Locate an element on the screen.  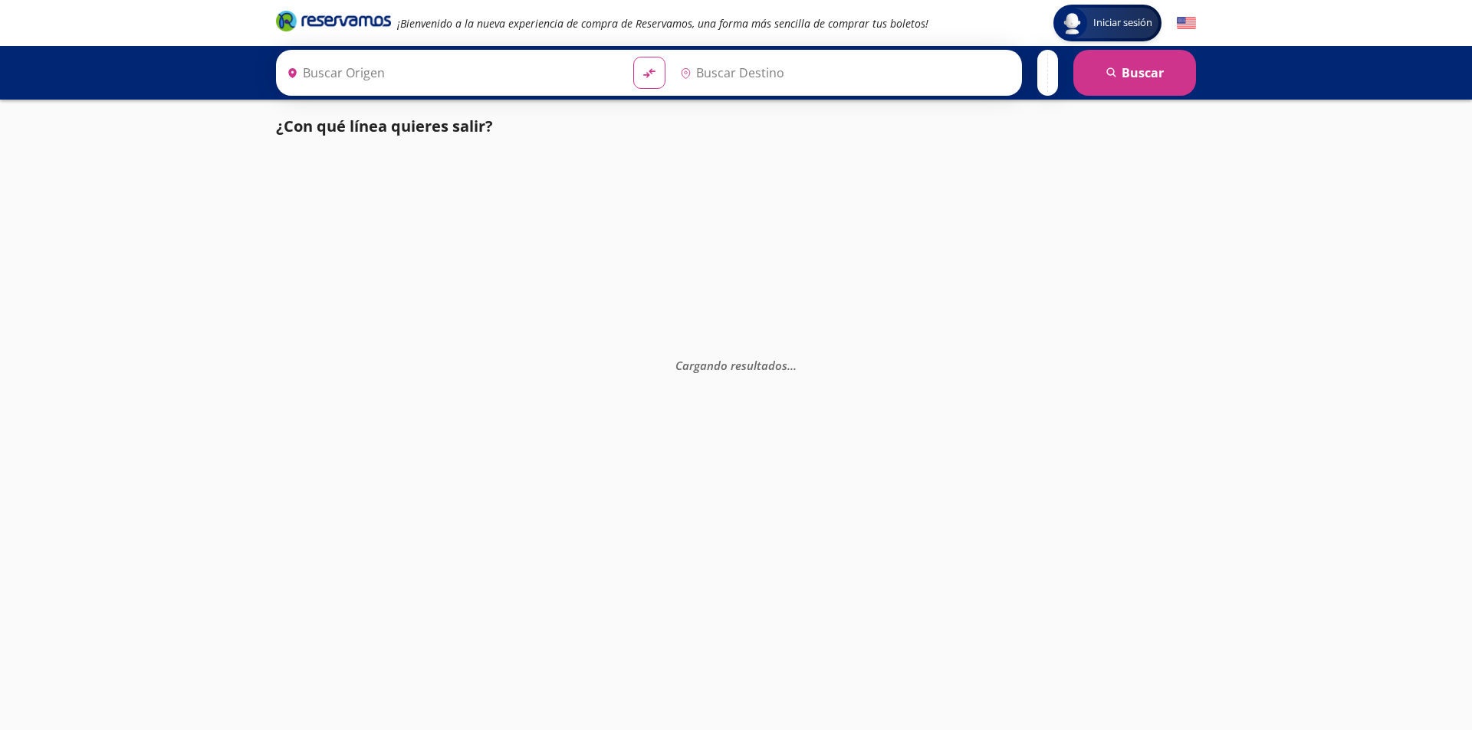
span: Iniciar sesión is located at coordinates (1122, 23).